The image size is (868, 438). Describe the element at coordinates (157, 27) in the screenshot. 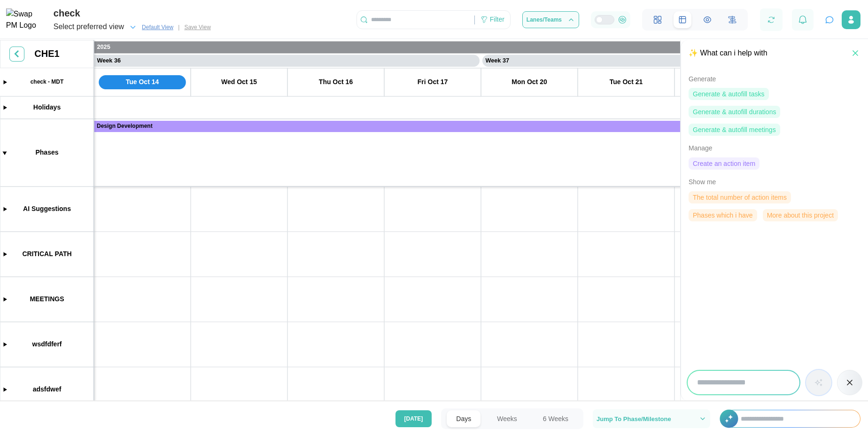

I see `button: Default View` at that location.